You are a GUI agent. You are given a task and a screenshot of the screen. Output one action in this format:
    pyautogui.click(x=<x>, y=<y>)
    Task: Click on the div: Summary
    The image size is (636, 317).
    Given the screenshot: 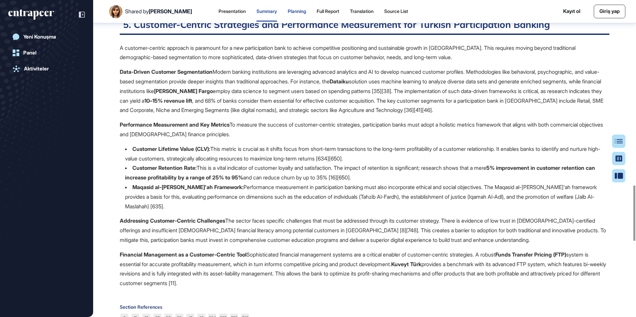 What is the action you would take?
    pyautogui.click(x=267, y=11)
    